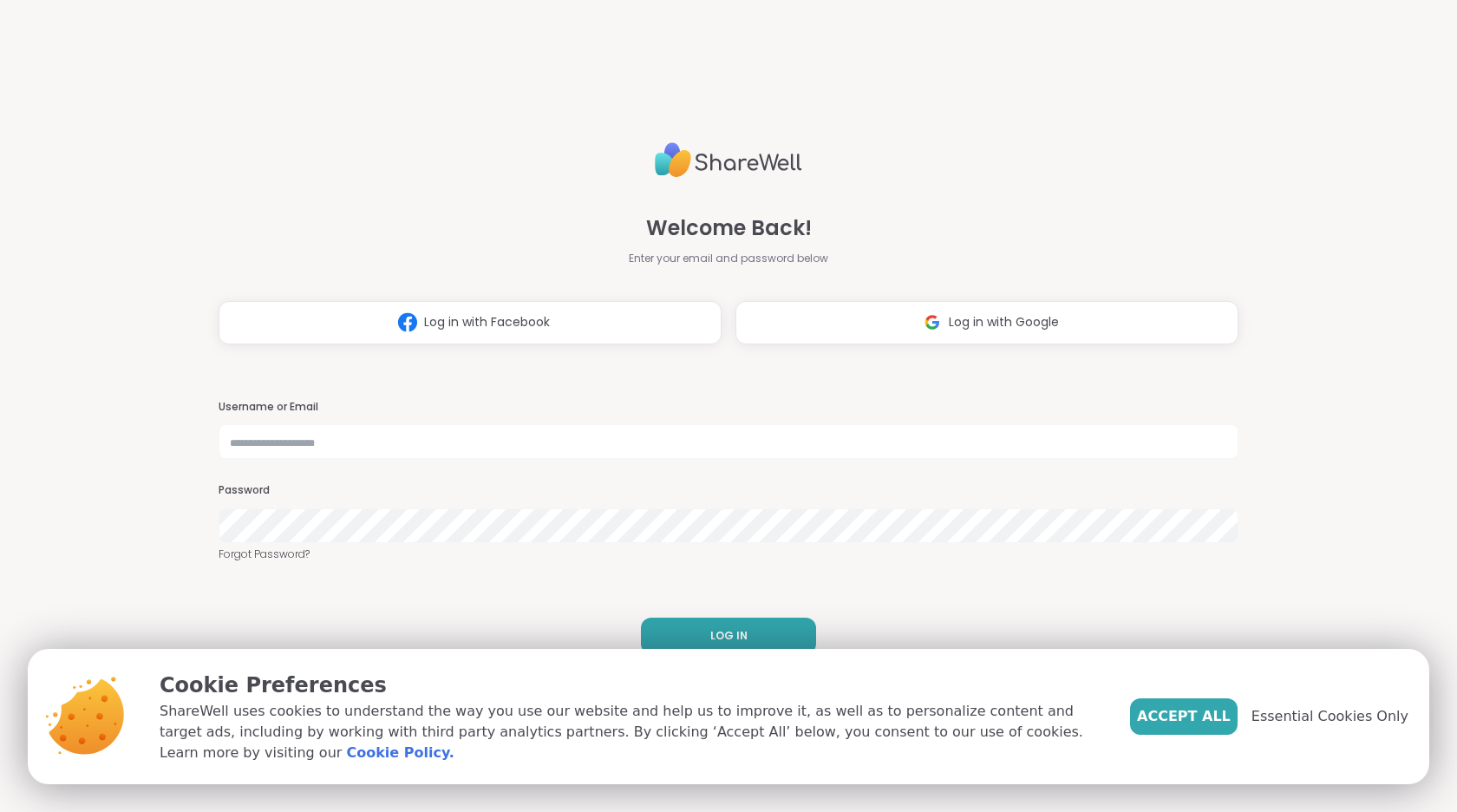 Image resolution: width=1457 pixels, height=812 pixels. What do you see at coordinates (470, 323) in the screenshot?
I see `button: Log in with Facebook` at bounding box center [470, 323].